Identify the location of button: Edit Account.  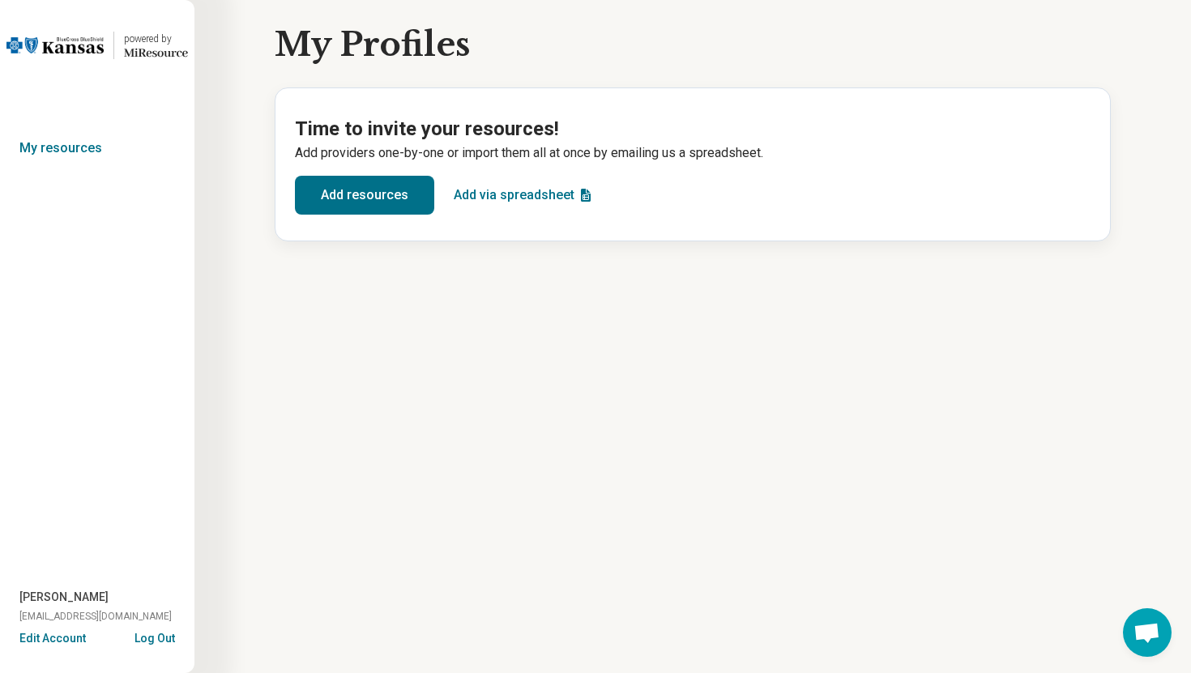
(53, 639).